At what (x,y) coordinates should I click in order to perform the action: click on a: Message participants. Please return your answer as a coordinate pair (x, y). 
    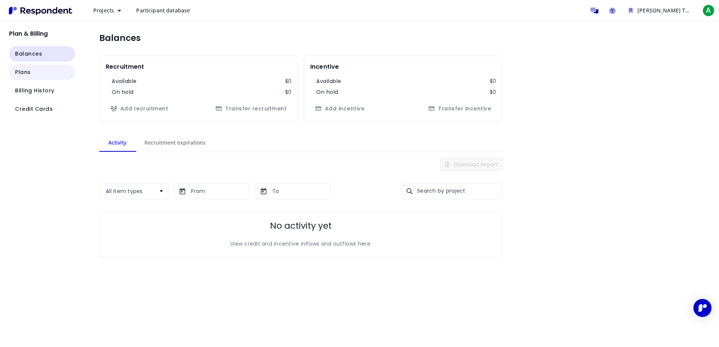
    Looking at the image, I should click on (594, 11).